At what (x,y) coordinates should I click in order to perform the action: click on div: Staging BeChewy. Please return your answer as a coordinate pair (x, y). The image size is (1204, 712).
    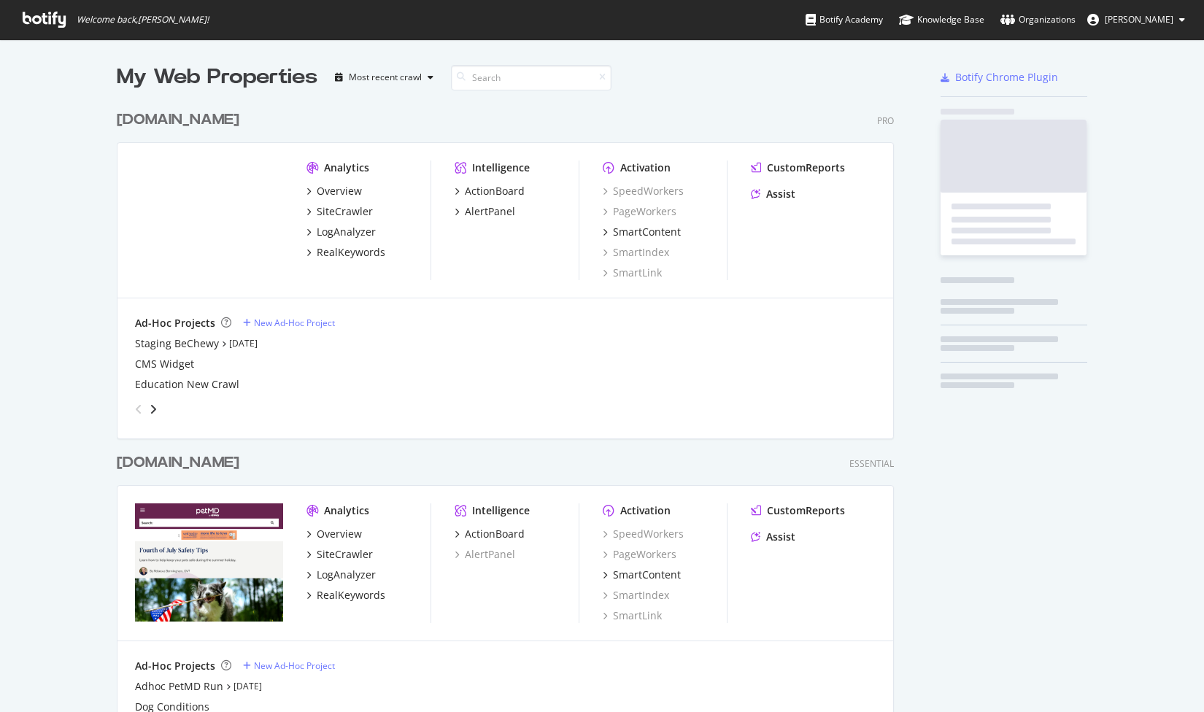
    Looking at the image, I should click on (177, 344).